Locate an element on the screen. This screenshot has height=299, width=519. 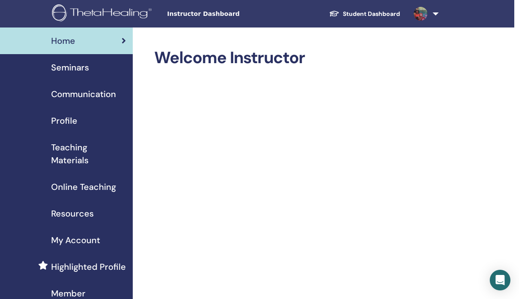
img: logo.png is located at coordinates (103, 14).